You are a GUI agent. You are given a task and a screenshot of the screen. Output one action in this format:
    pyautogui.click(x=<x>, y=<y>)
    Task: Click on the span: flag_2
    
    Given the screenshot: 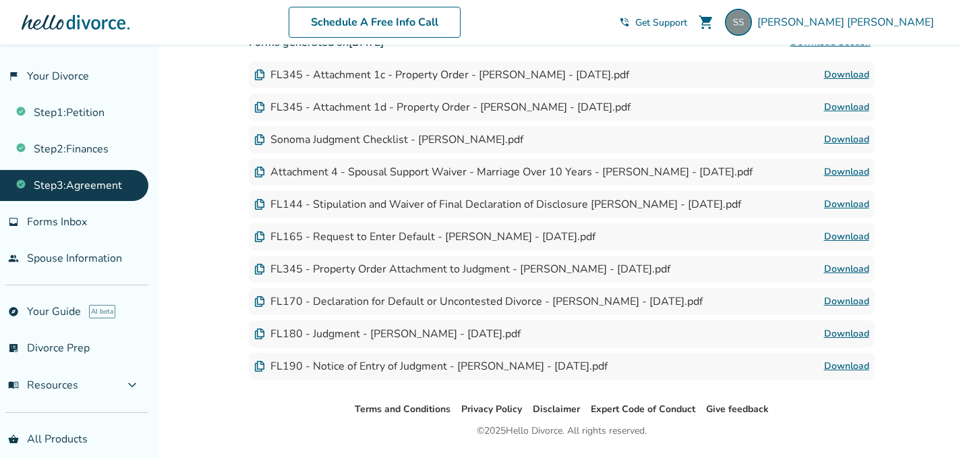 What is the action you would take?
    pyautogui.click(x=13, y=76)
    